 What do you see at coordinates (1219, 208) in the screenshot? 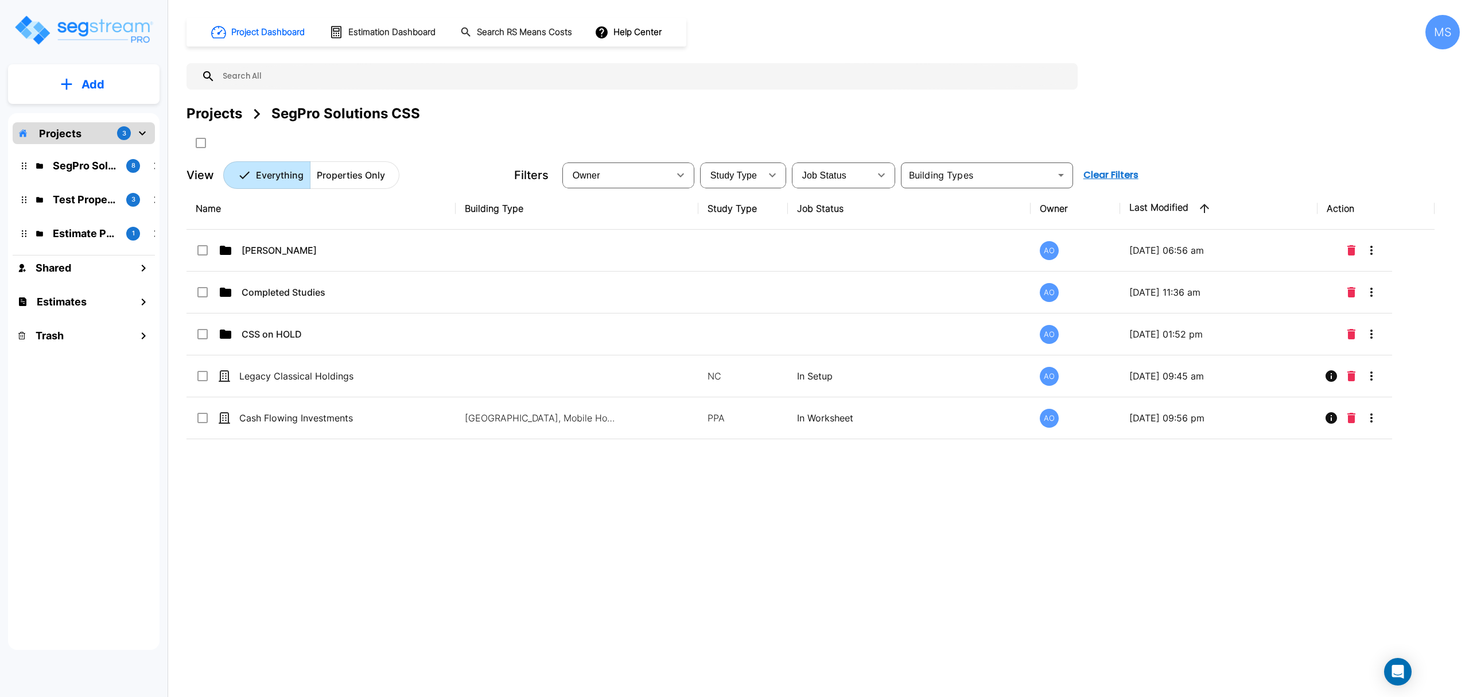
I see `th: Last Modified` at bounding box center [1219, 208].